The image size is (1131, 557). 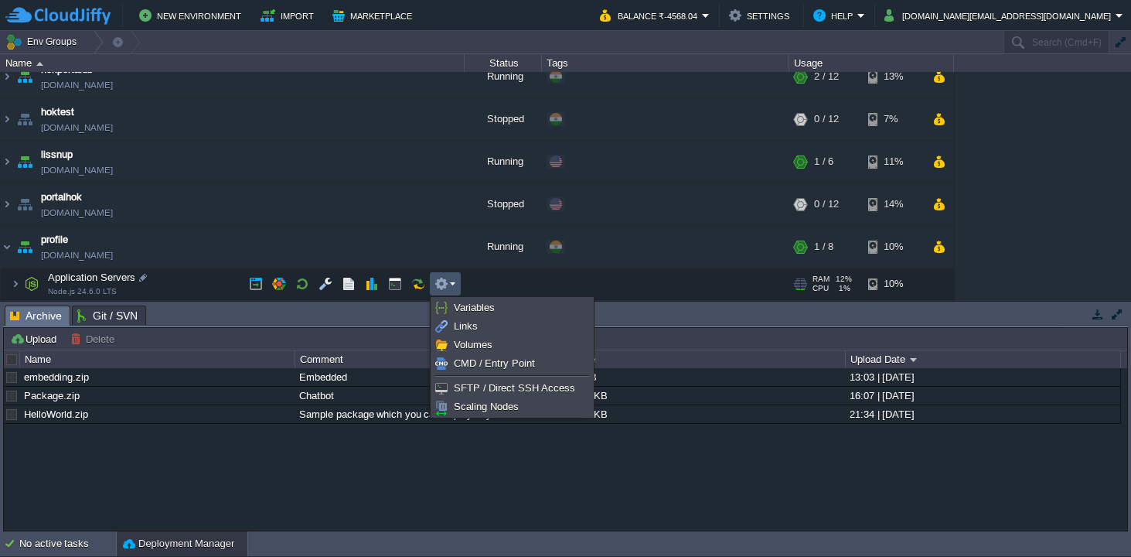 What do you see at coordinates (54, 240) in the screenshot?
I see `span: profile` at bounding box center [54, 240].